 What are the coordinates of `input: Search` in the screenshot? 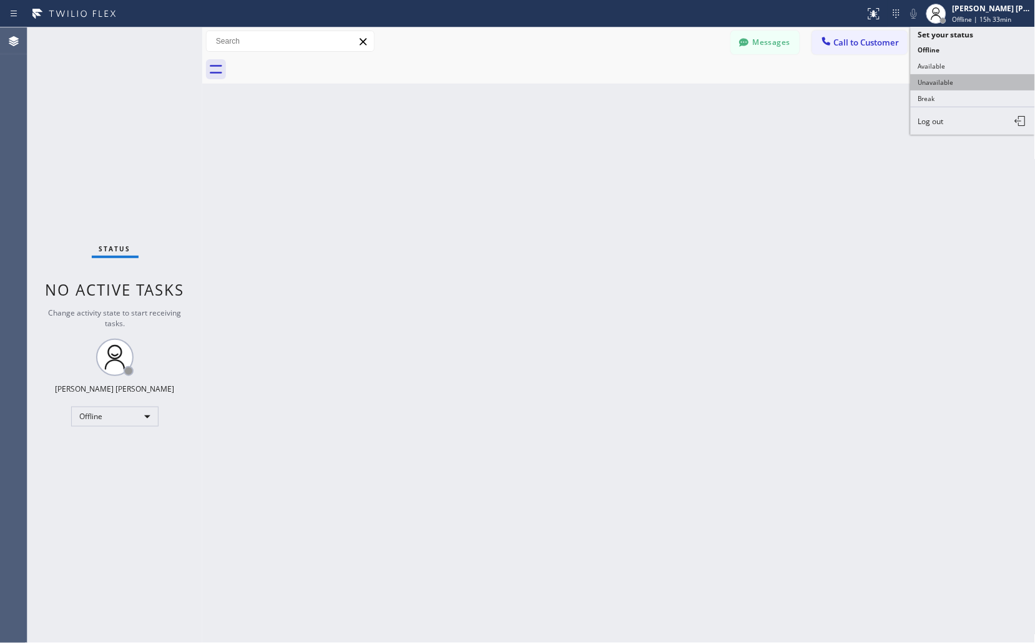 It's located at (290, 41).